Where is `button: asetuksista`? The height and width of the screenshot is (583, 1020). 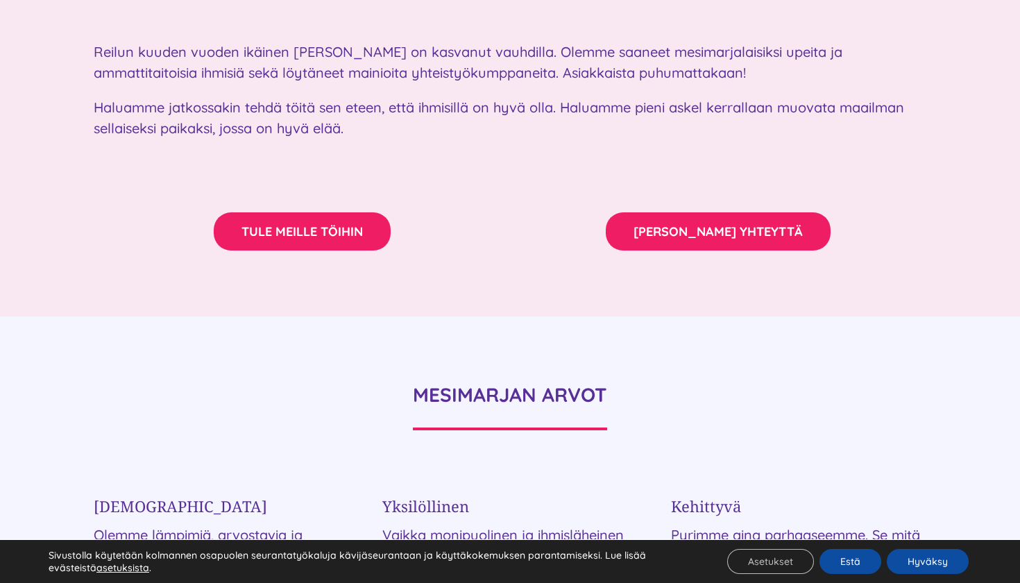 button: asetuksista is located at coordinates (123, 568).